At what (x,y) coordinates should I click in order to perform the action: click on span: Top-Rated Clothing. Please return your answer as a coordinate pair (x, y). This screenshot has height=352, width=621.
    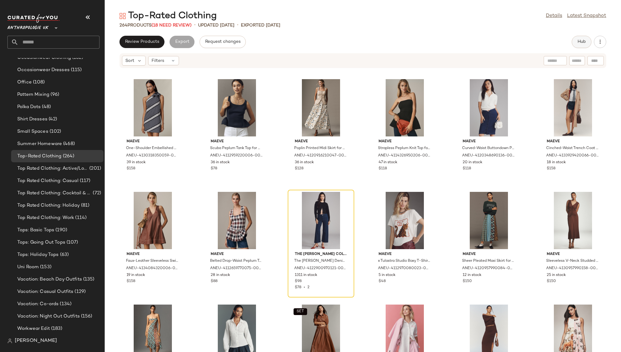
    Looking at the image, I should click on (39, 156).